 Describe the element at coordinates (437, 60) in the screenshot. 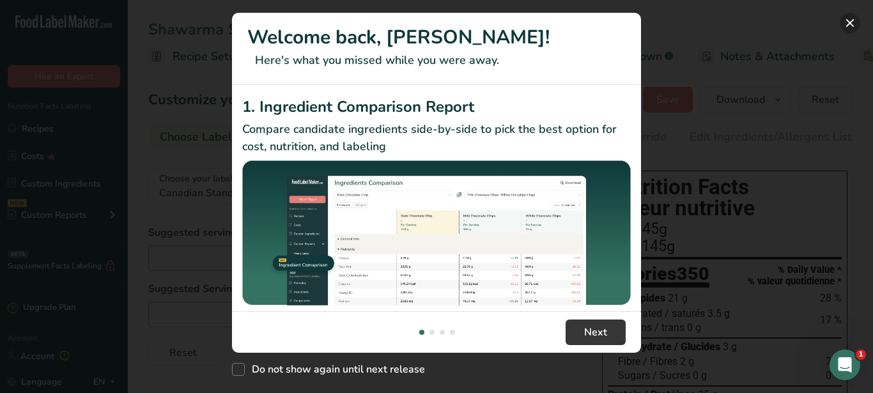

I see `p: Here's what you missed while you were away.` at that location.